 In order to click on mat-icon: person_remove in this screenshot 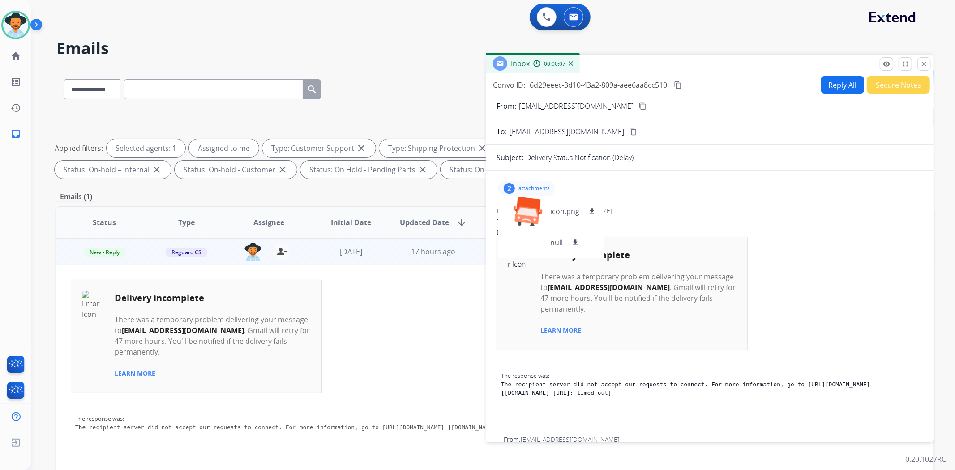, I will do `click(281, 251)`.